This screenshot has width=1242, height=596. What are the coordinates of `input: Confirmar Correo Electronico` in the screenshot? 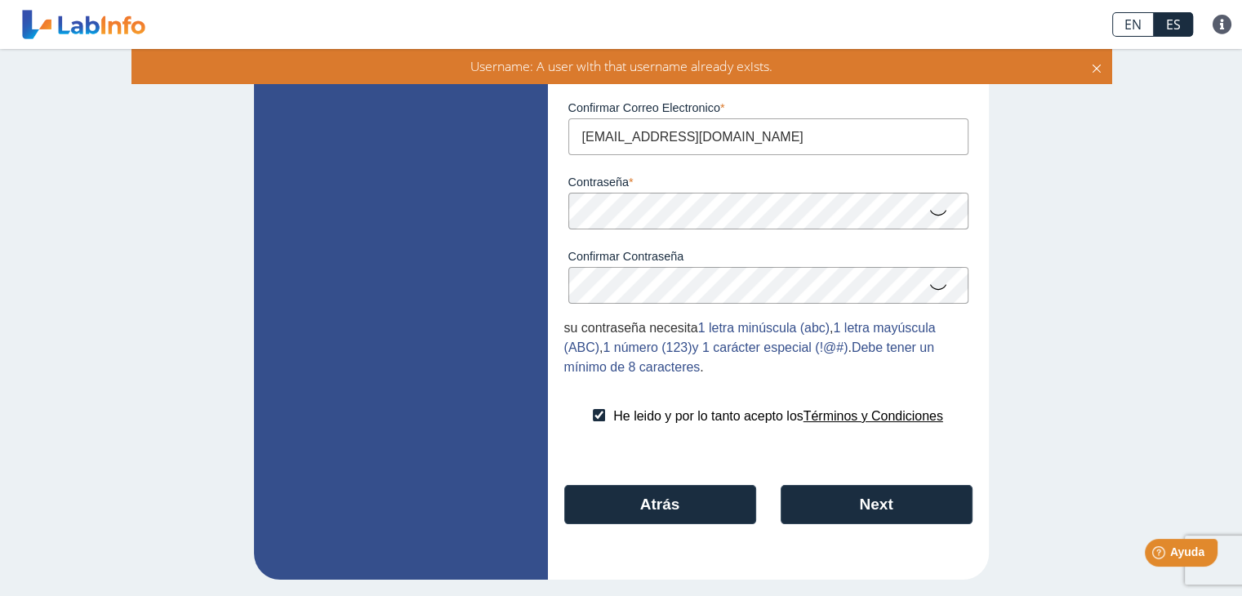 It's located at (769, 136).